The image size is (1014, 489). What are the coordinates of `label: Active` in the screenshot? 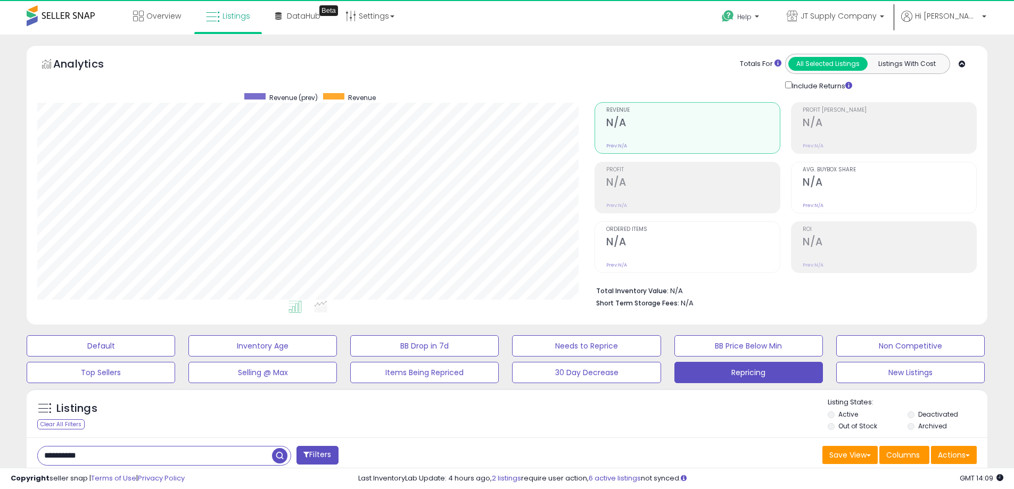 It's located at (848, 414).